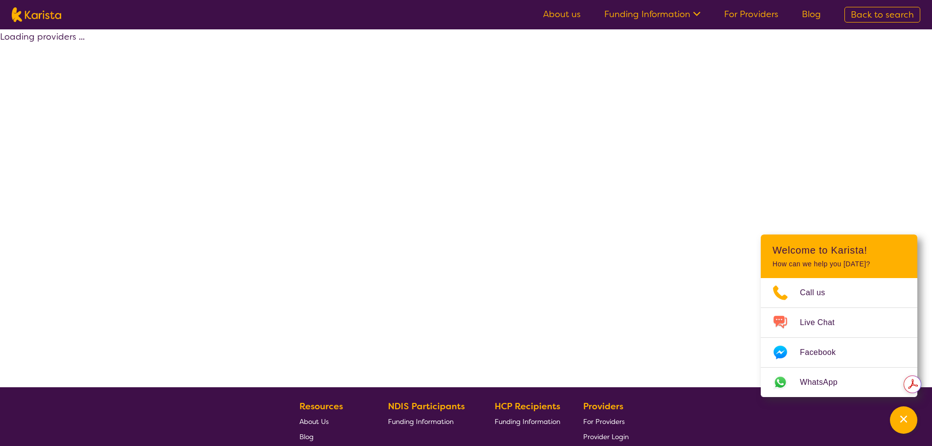 Image resolution: width=932 pixels, height=446 pixels. I want to click on span: Live Chat, so click(823, 322).